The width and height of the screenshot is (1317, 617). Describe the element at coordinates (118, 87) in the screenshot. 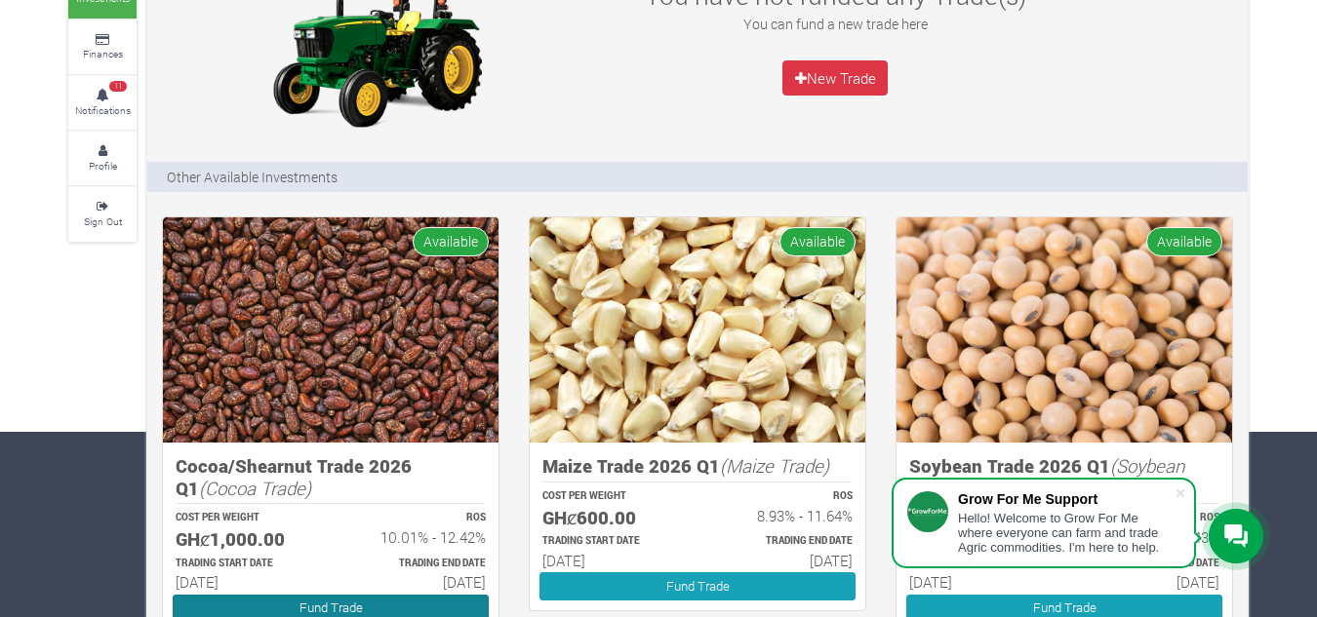

I see `span: 11` at that location.